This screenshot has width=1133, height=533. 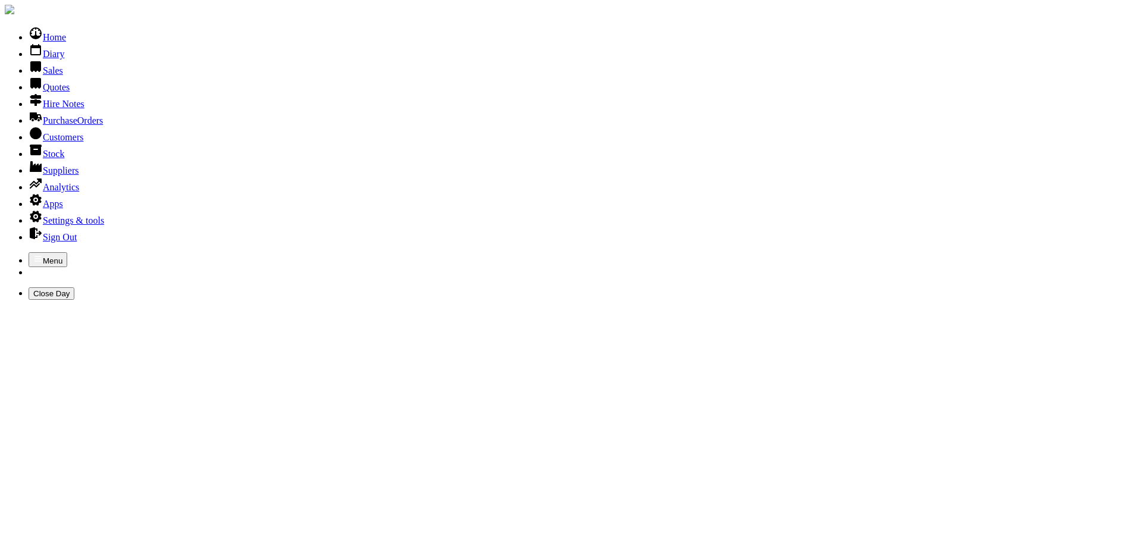 What do you see at coordinates (66, 220) in the screenshot?
I see `a: Settings & tools` at bounding box center [66, 220].